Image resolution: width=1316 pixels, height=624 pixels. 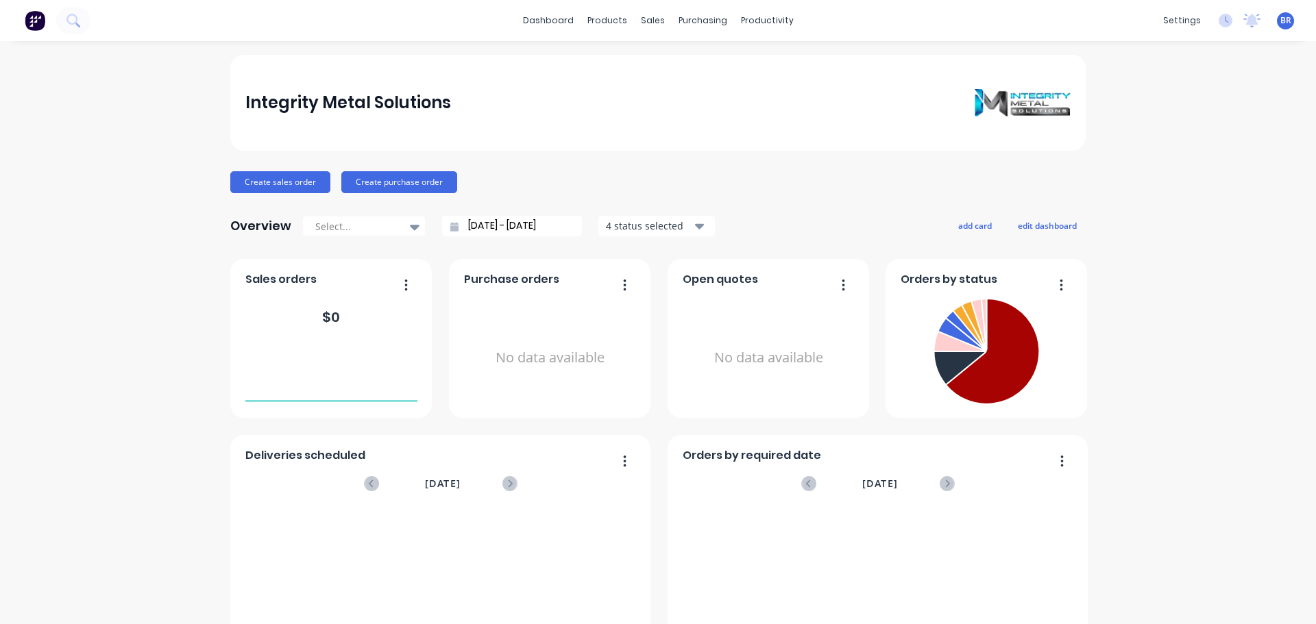 What do you see at coordinates (331, 317) in the screenshot?
I see `div: $ 0` at bounding box center [331, 317].